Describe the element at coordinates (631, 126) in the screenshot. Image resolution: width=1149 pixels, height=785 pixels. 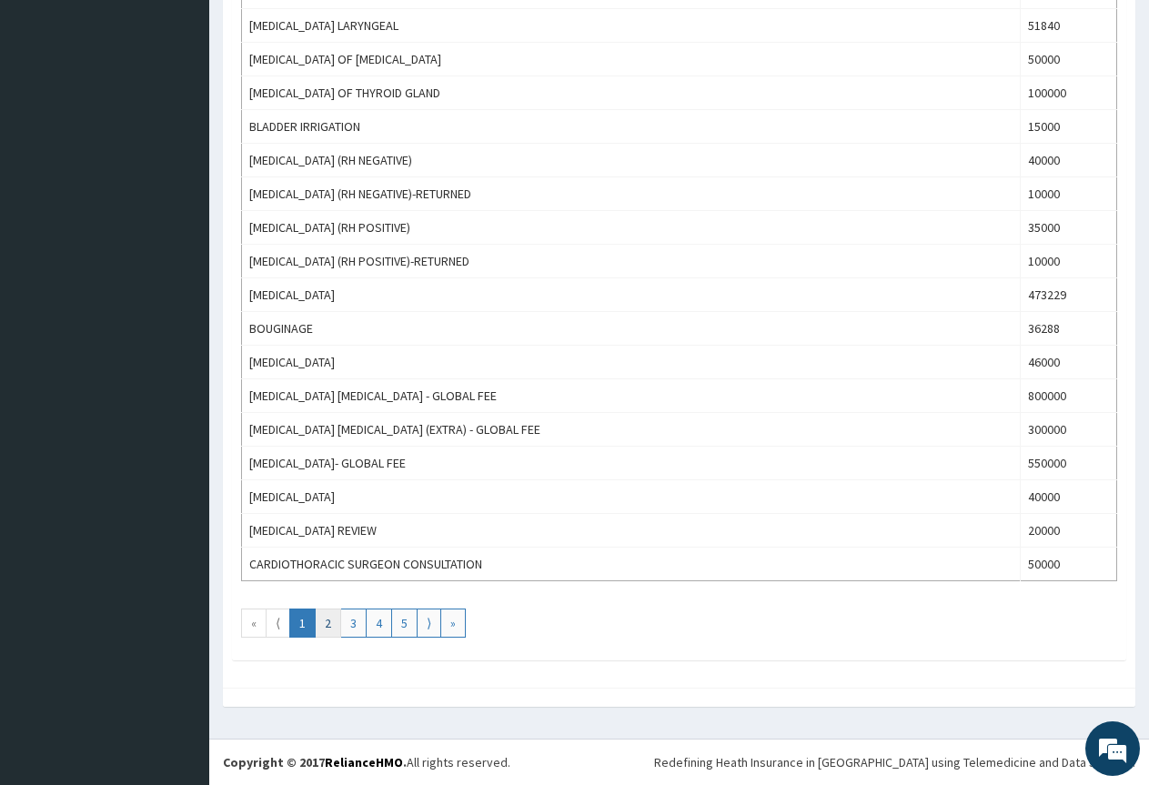
I see `td: BLADDER IRRIGATION` at that location.